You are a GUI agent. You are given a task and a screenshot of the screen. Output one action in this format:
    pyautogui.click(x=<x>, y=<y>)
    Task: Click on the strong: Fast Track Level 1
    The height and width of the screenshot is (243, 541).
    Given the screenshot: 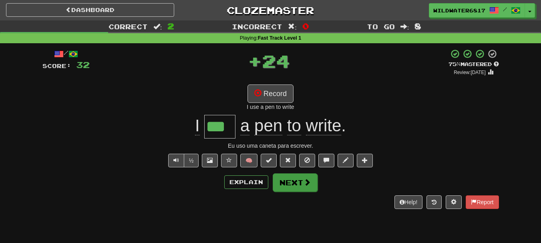 What is the action you would take?
    pyautogui.click(x=280, y=38)
    